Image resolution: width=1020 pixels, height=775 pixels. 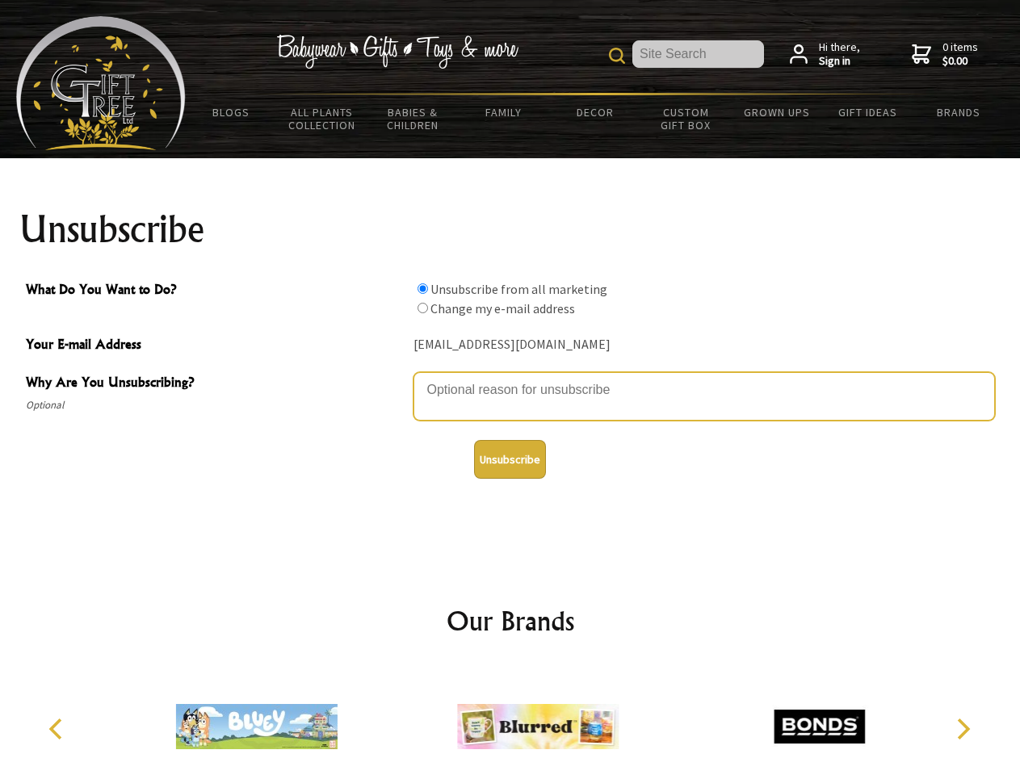 I want to click on a: Grown Ups, so click(x=776, y=112).